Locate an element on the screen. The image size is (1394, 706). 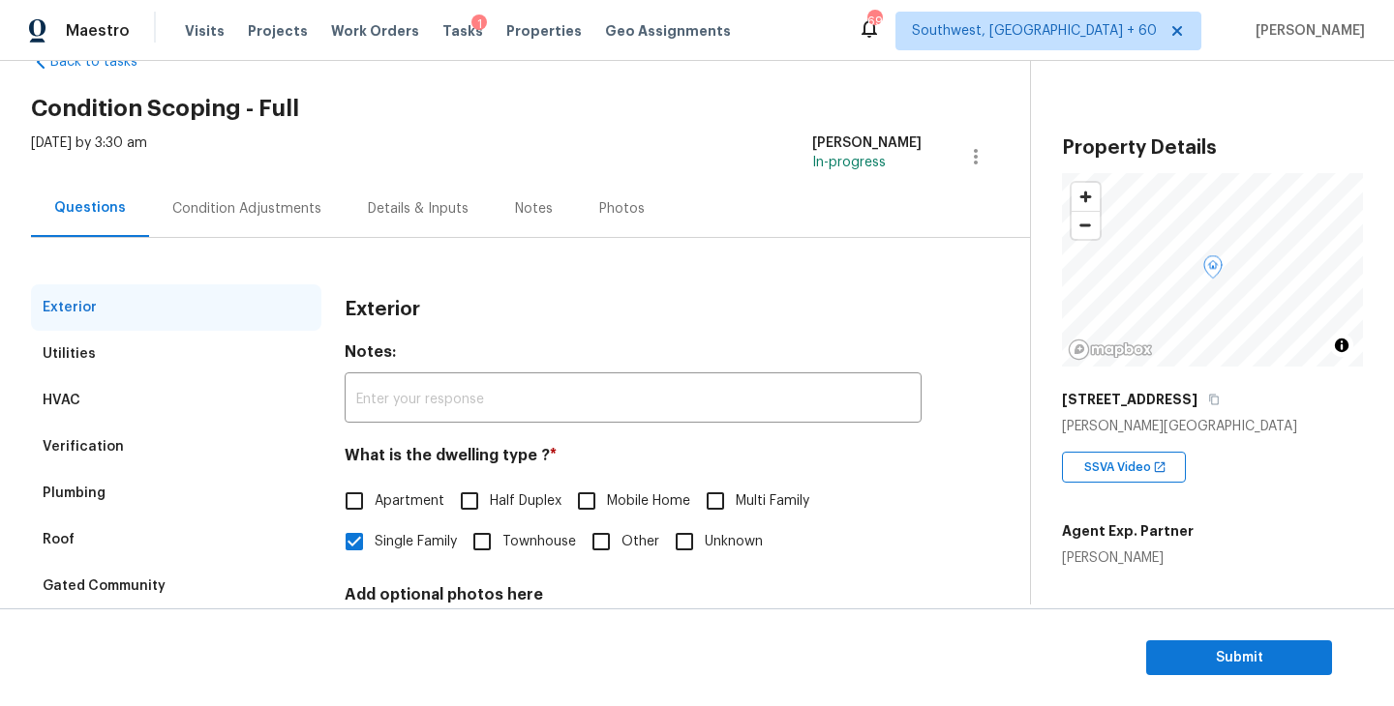
h4: Notes: is located at coordinates (633, 356).